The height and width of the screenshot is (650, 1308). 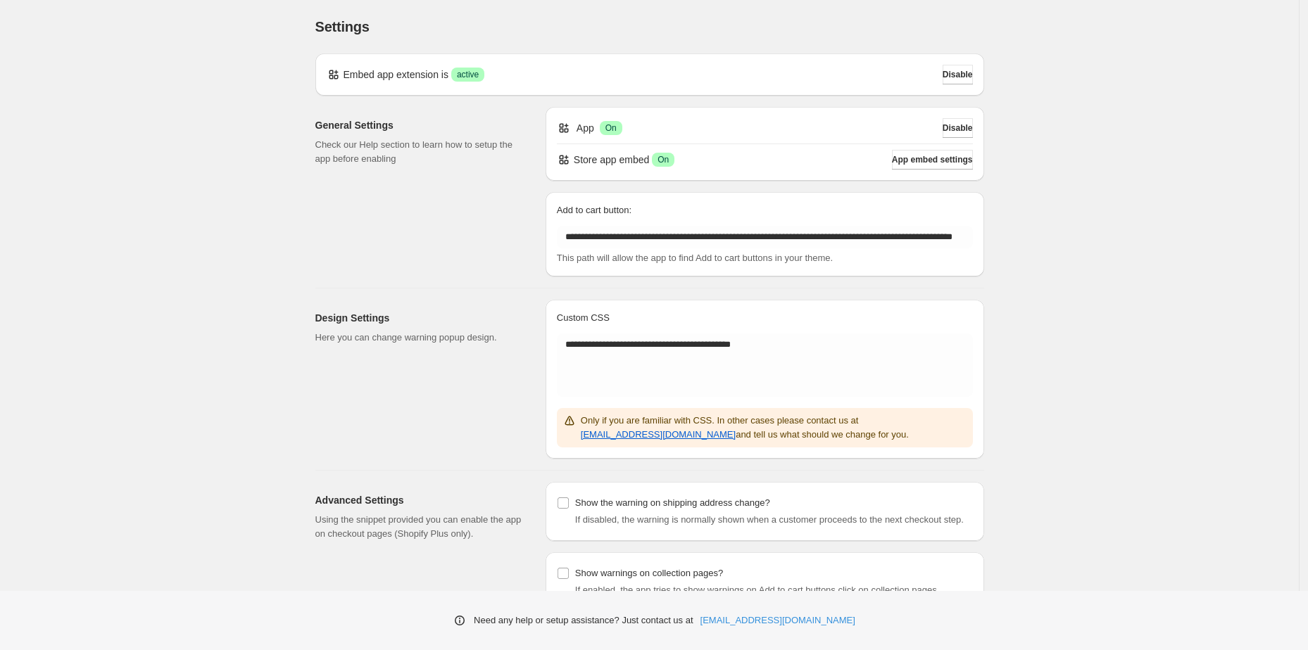 I want to click on p: Show warnings on collection pages?, so click(x=649, y=574).